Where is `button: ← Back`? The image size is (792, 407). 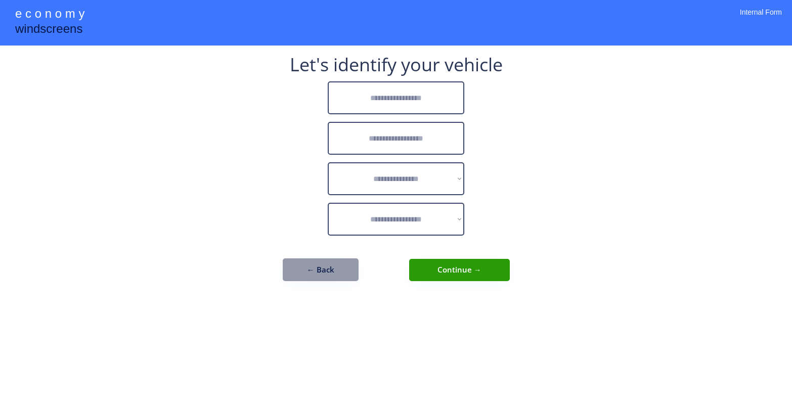 button: ← Back is located at coordinates (320, 269).